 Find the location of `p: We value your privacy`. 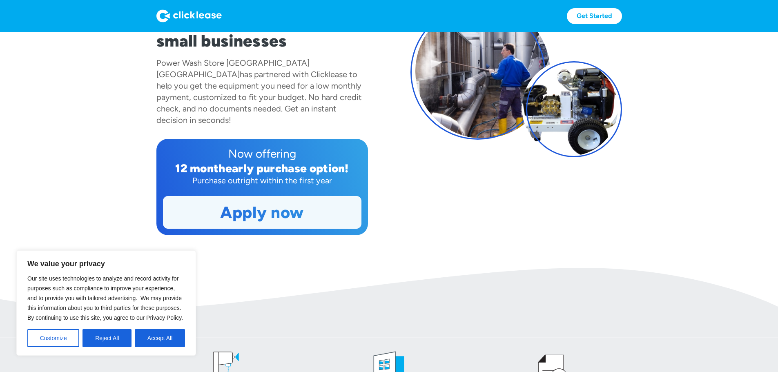

p: We value your privacy is located at coordinates (106, 264).